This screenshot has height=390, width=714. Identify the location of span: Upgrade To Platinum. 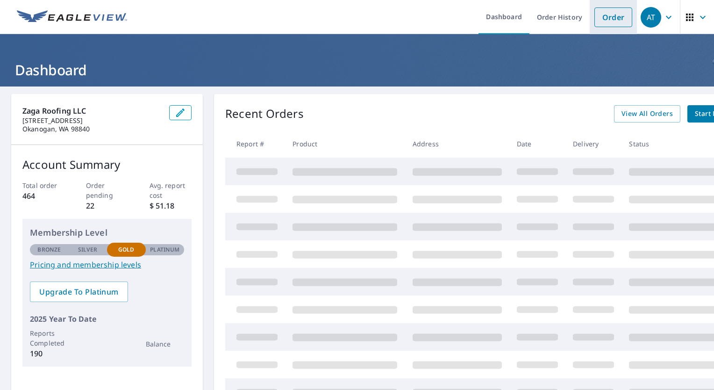
(79, 292).